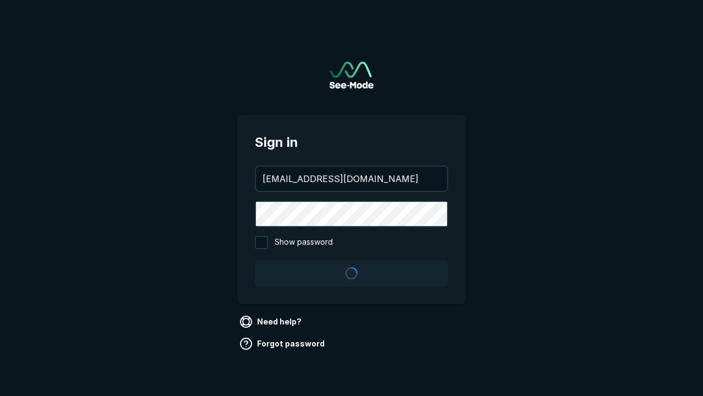 The height and width of the screenshot is (396, 703). Describe the element at coordinates (352, 142) in the screenshot. I see `span: Sign in` at that location.